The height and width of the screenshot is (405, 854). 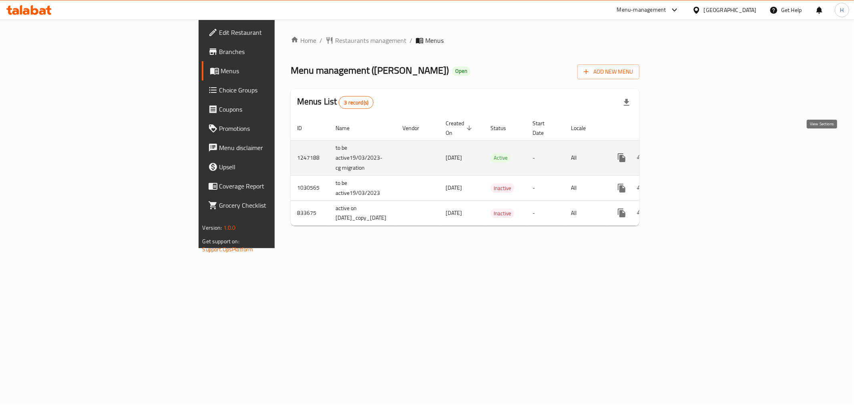 I want to click on div: Total records count, so click(x=356, y=103).